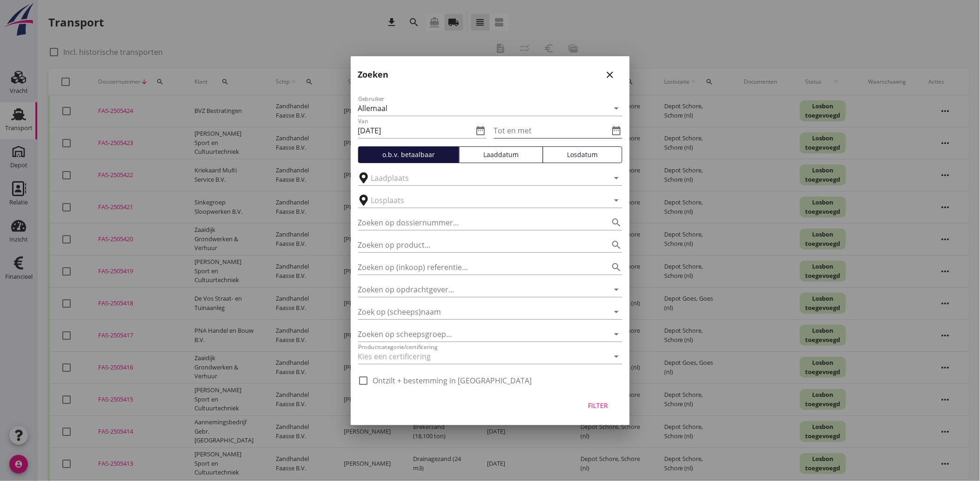 This screenshot has height=481, width=980. I want to click on input: Zoeken op dossiernummer..., so click(477, 223).